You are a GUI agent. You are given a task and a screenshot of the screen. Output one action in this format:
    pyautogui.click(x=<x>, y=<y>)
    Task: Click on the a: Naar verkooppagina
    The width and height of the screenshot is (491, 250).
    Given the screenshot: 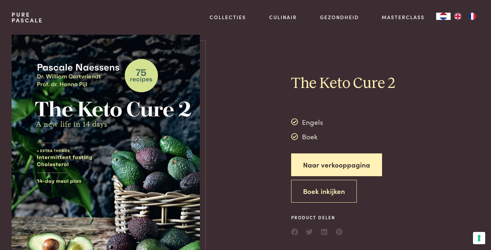 What is the action you would take?
    pyautogui.click(x=337, y=164)
    